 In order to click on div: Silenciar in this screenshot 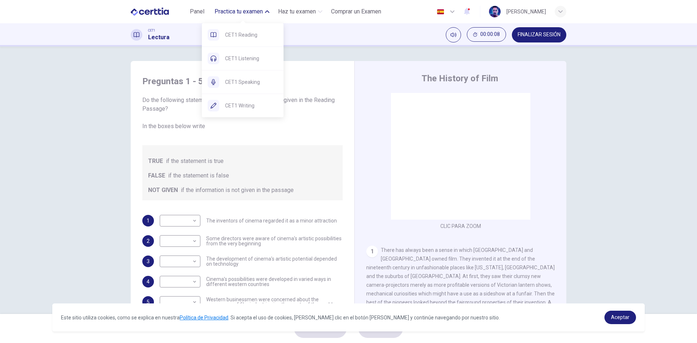, I will do `click(453, 35)`.